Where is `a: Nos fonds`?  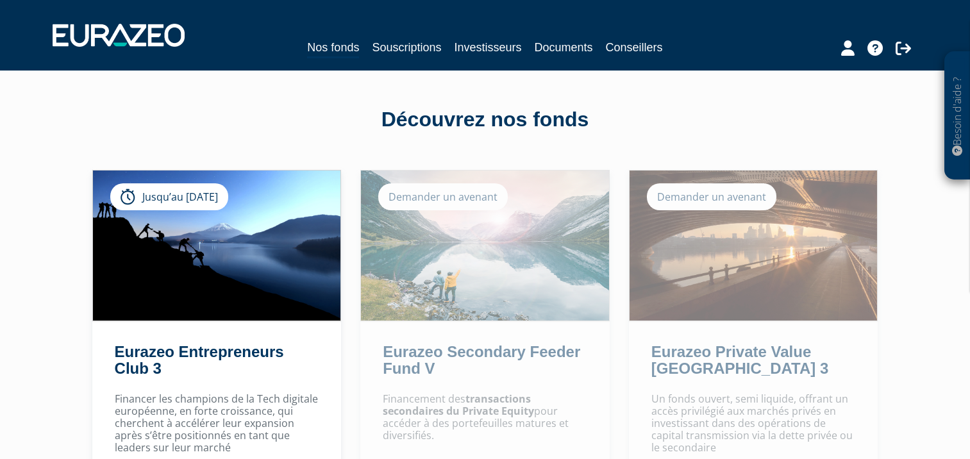 a: Nos fonds is located at coordinates (333, 48).